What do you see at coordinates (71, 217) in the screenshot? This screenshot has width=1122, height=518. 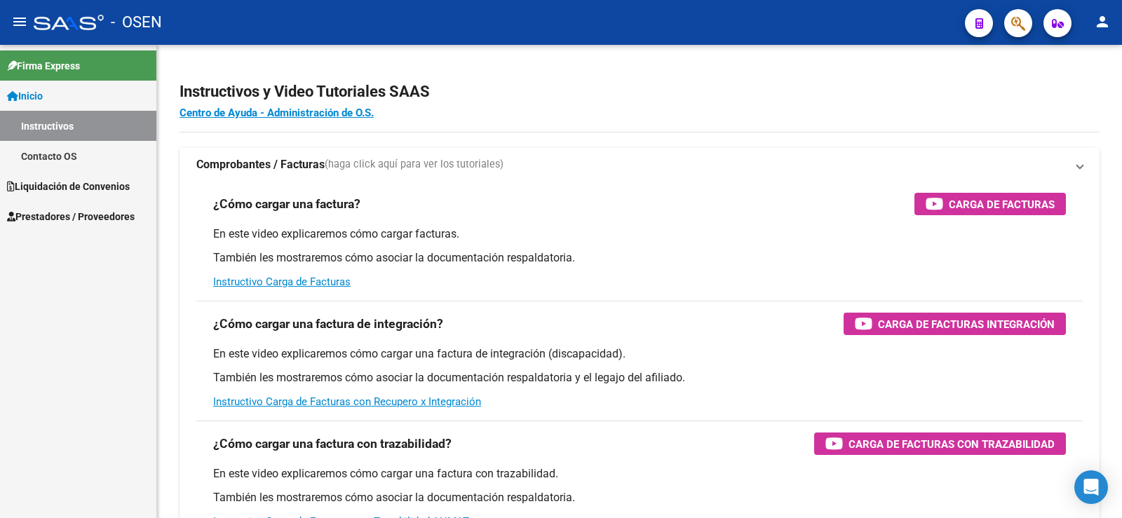 I see `span: Prestadores / Proveedores` at bounding box center [71, 217].